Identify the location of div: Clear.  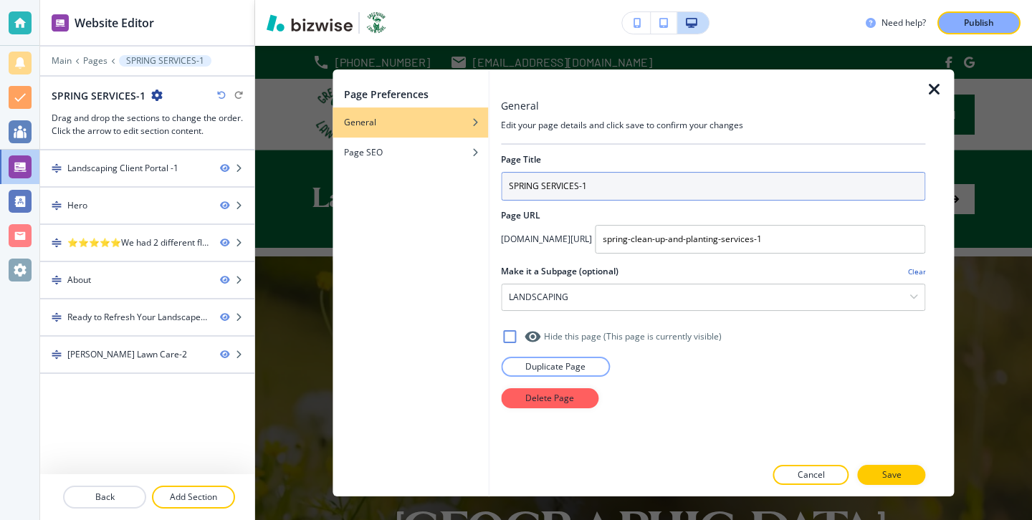
(917, 272).